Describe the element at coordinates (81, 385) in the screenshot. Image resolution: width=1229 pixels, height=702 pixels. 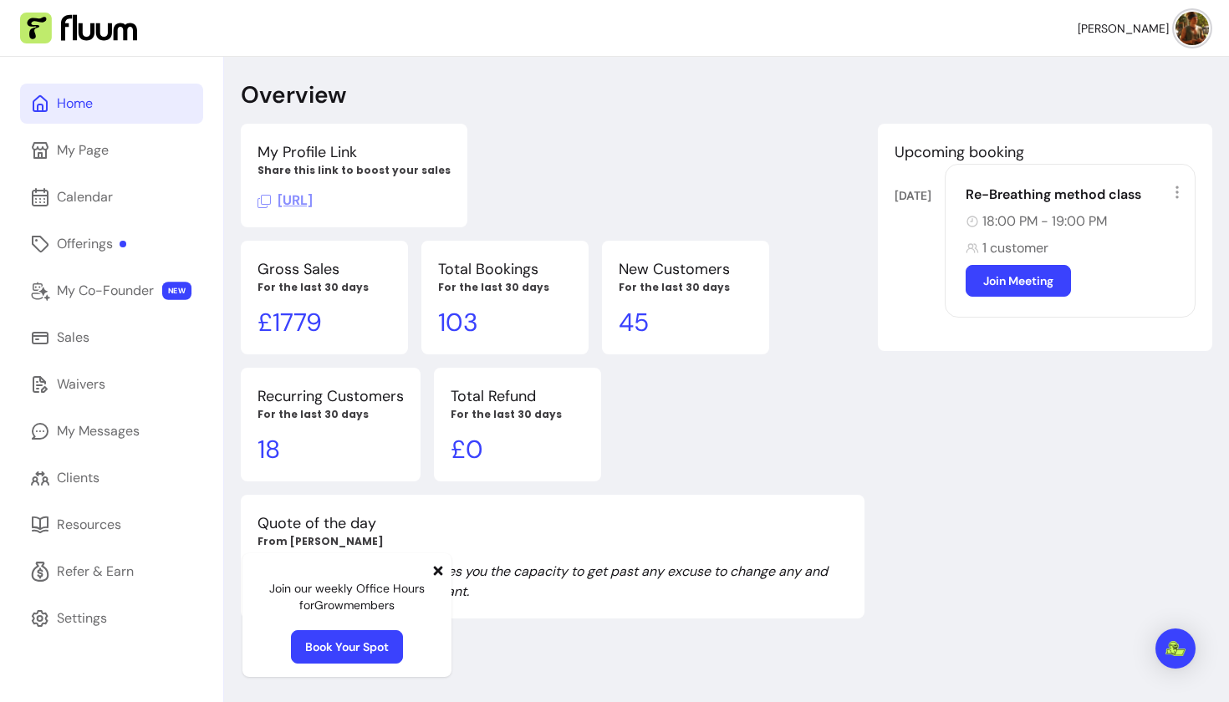
I see `div: Waivers` at that location.